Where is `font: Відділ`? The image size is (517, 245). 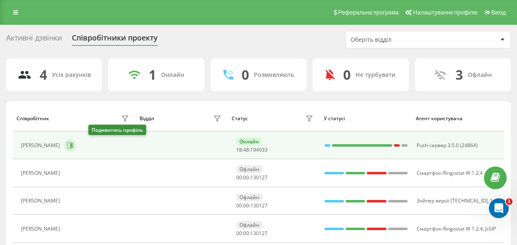
font: Відділ is located at coordinates (147, 118).